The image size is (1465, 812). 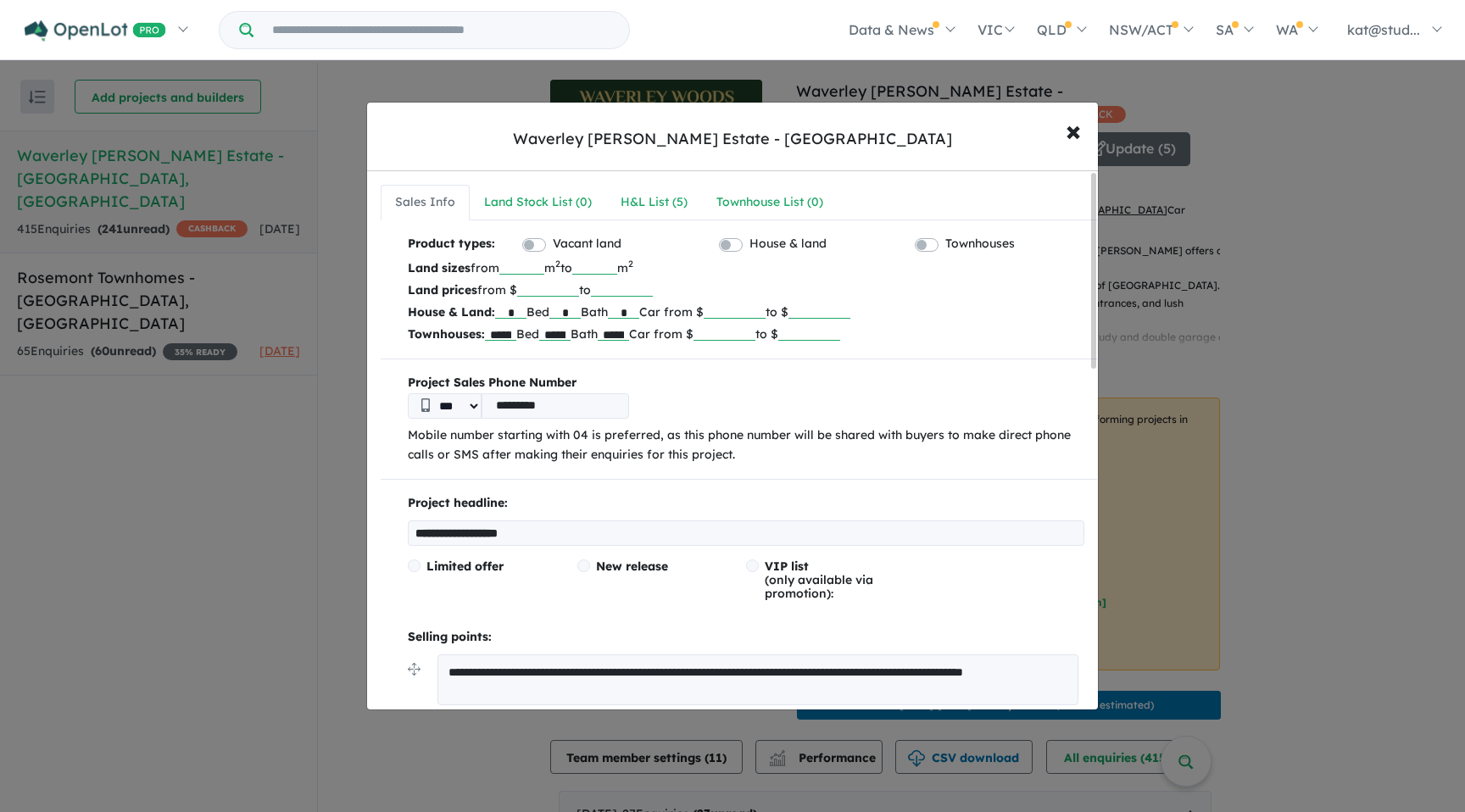 I want to click on p: from m to m, so click(x=746, y=268).